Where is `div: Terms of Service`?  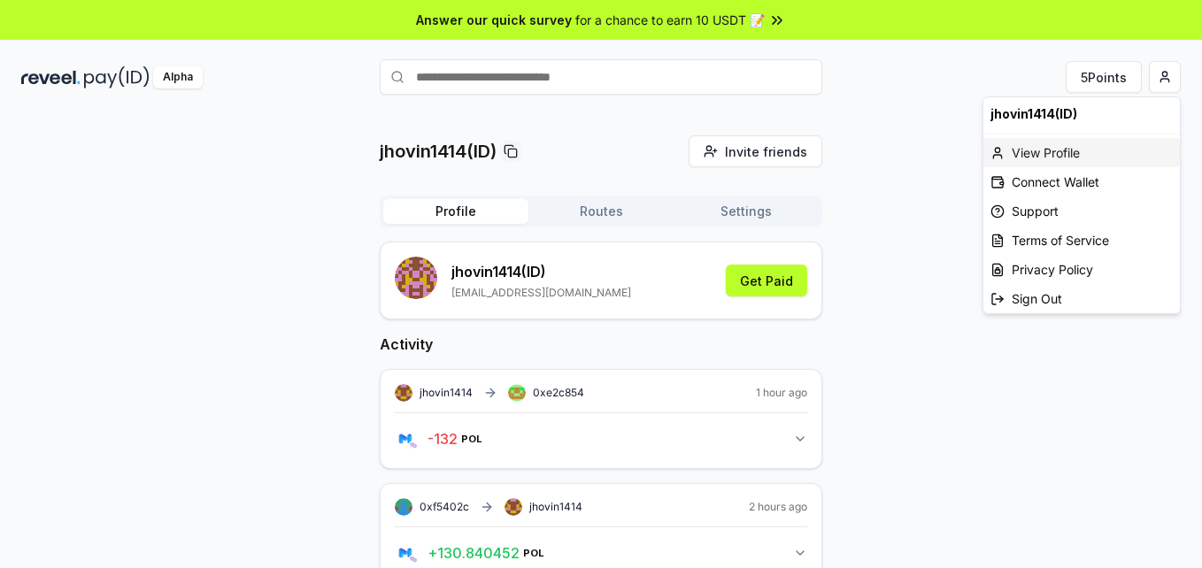
div: Terms of Service is located at coordinates (1081, 240).